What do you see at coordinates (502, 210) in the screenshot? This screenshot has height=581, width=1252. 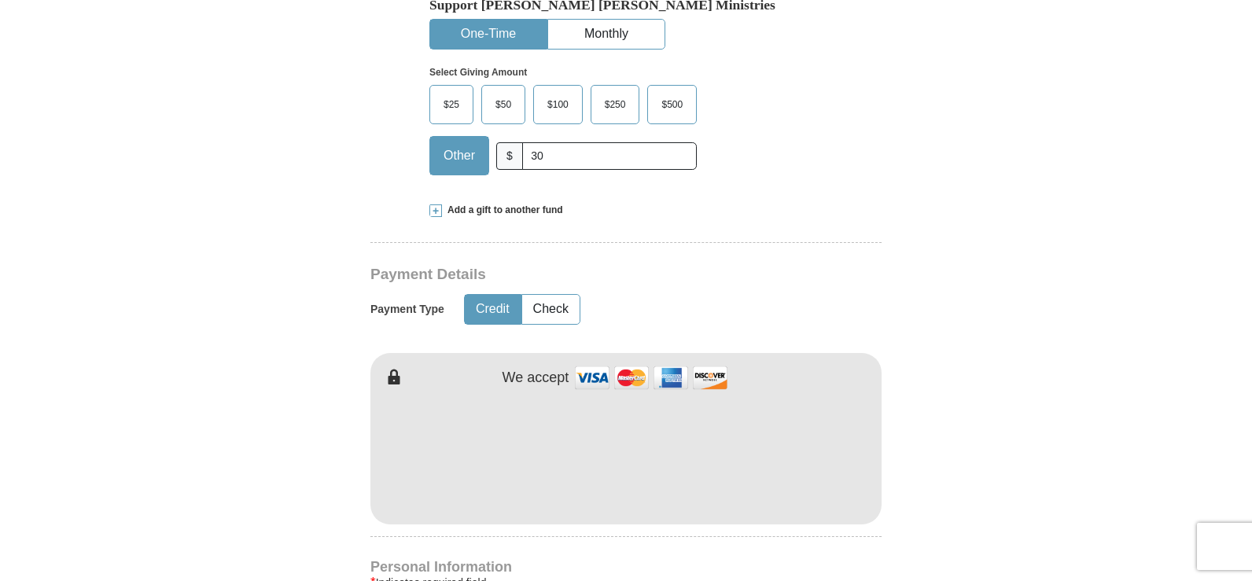 I see `span: Add a gift to another fund` at bounding box center [502, 210].